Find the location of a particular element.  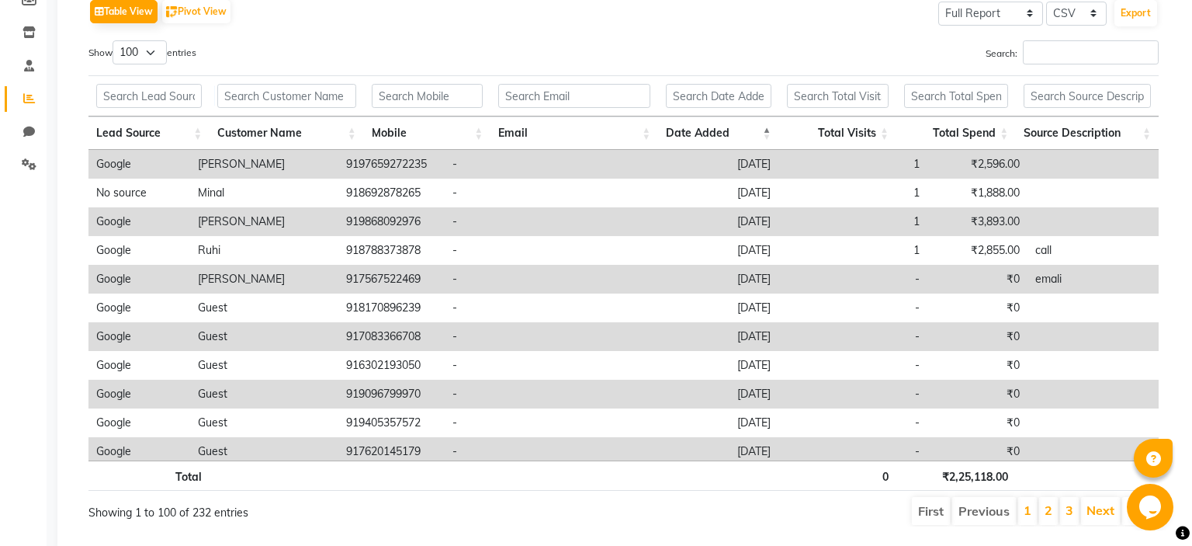

th: Total Spend: activate to sort column ascending is located at coordinates (956, 133).